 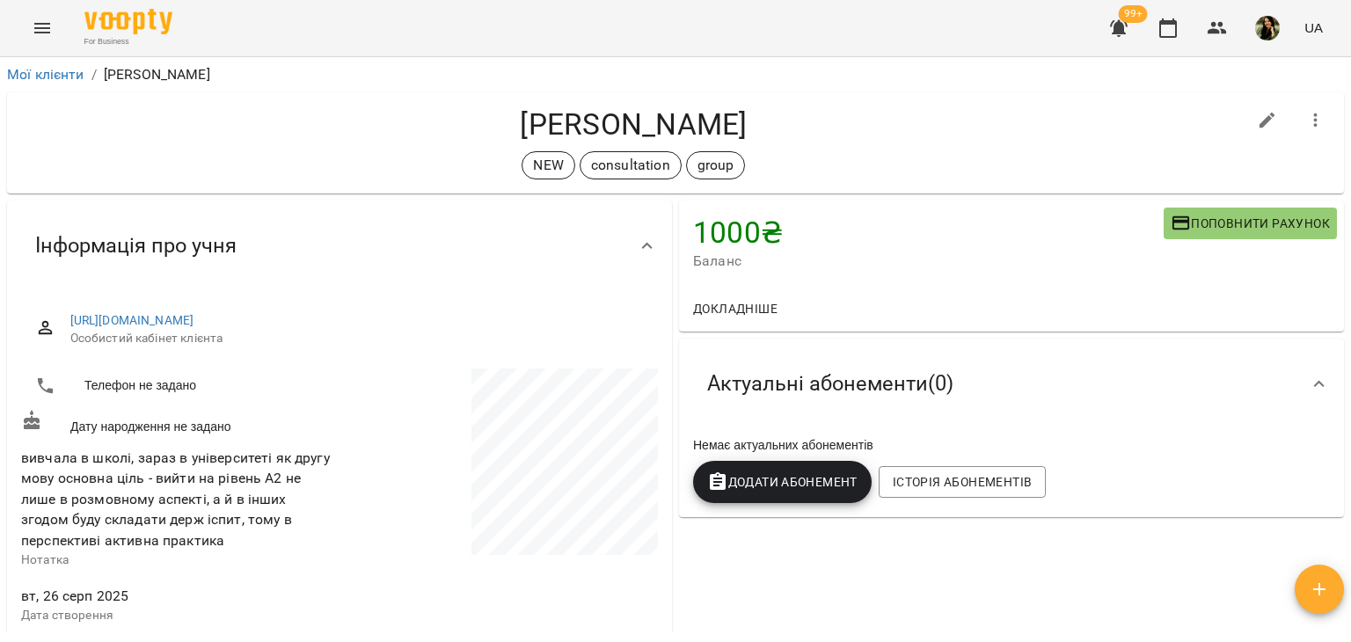 I want to click on div: Немає актуальних абонементів, so click(x=1012, y=445).